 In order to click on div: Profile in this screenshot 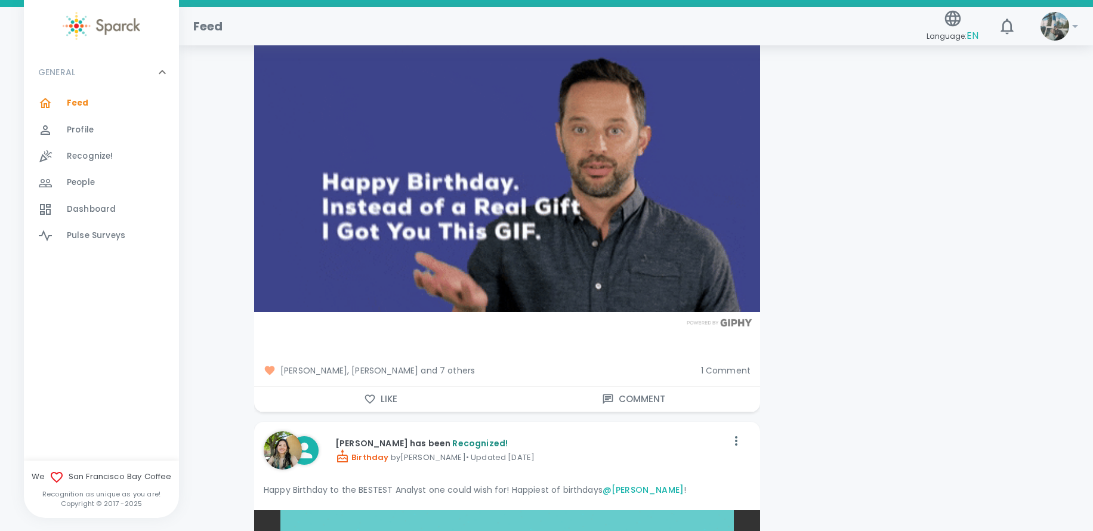, I will do `click(101, 130)`.